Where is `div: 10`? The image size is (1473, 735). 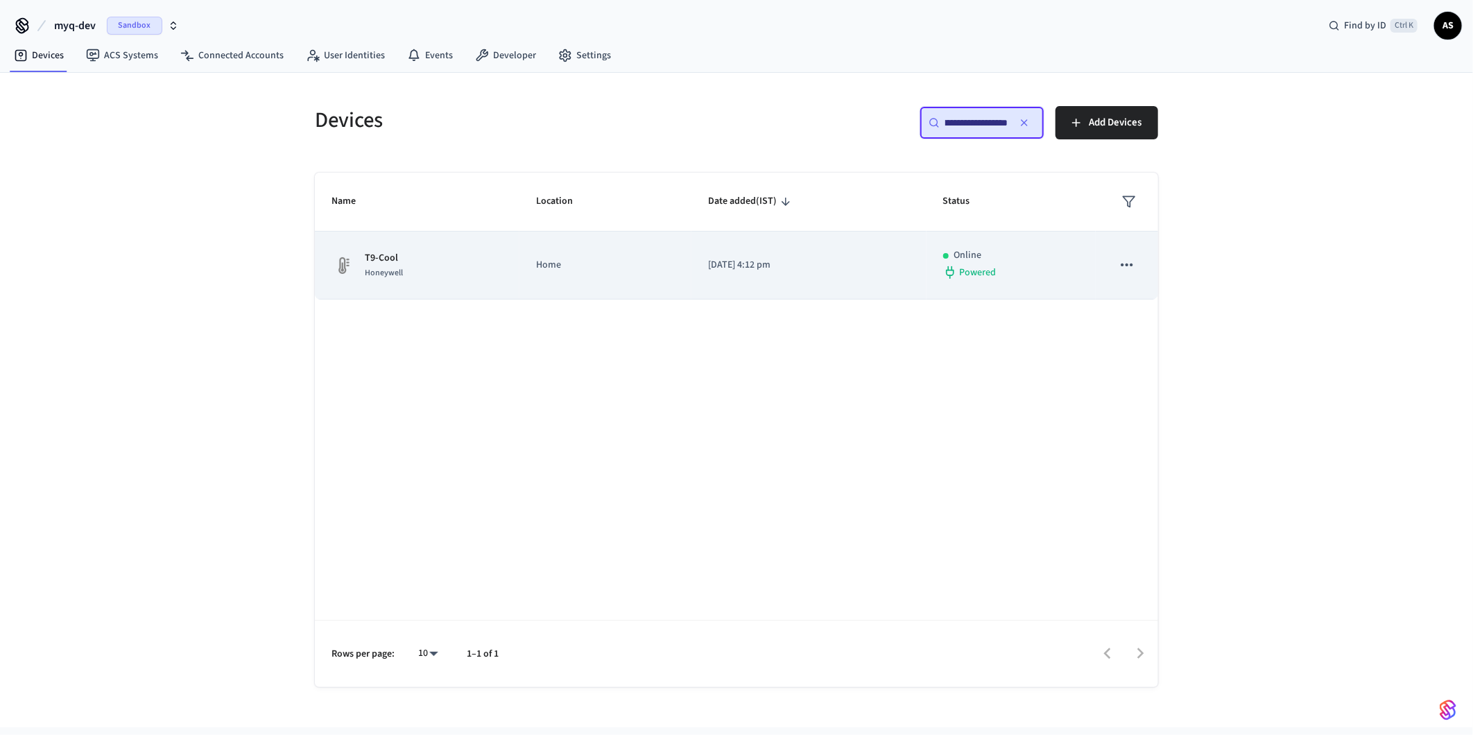 div: 10 is located at coordinates (428, 653).